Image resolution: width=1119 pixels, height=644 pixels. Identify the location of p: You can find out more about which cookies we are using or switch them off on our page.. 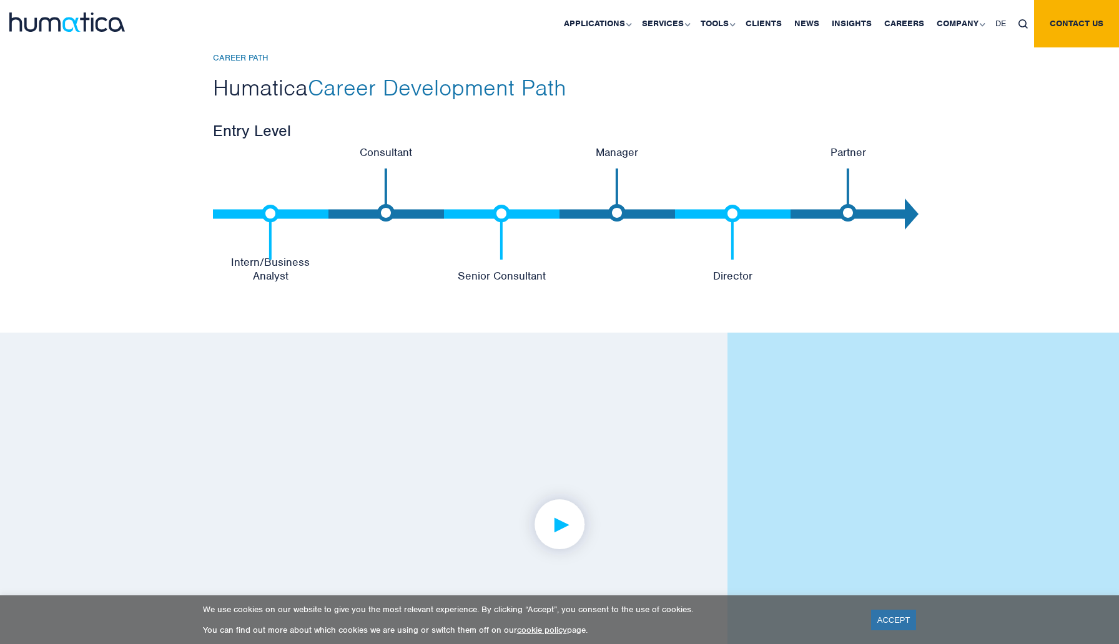
(529, 630).